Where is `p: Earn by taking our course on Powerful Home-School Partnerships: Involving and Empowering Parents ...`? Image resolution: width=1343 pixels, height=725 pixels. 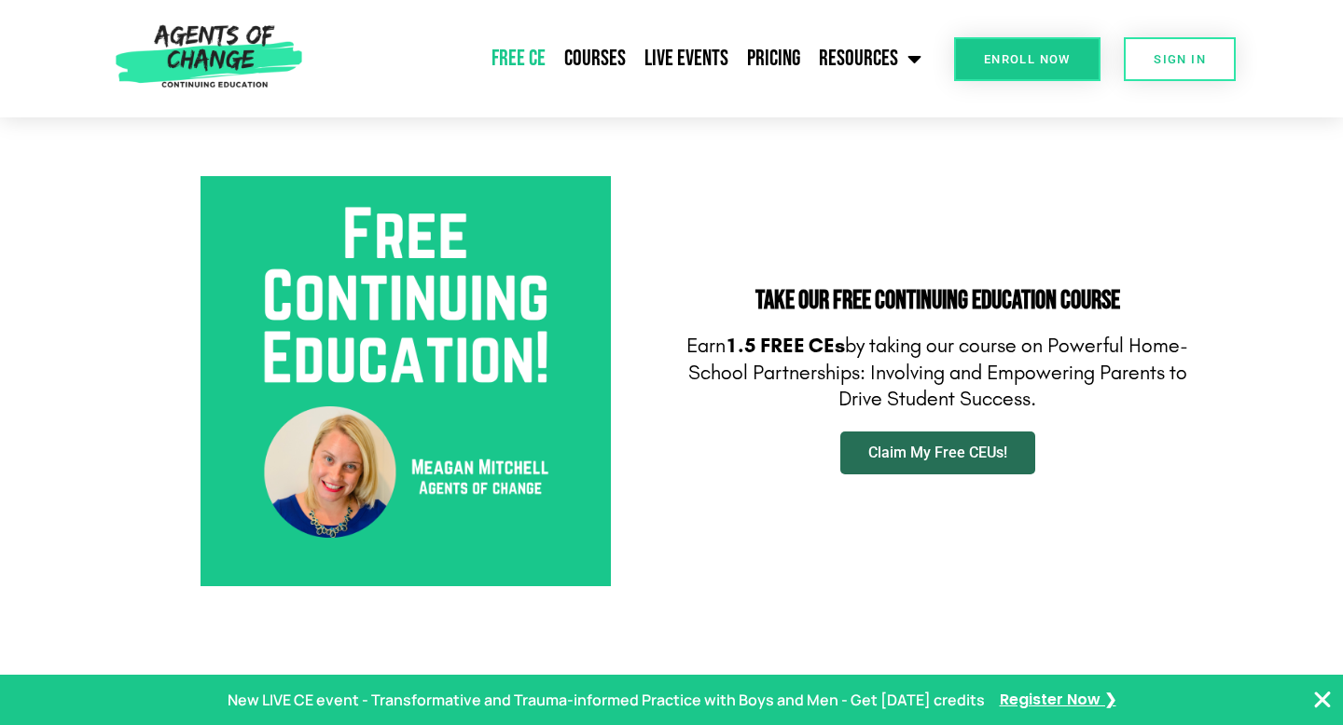 p: Earn by taking our course on Powerful Home-School Partnerships: Involving and Empowering Parents ... is located at coordinates (937, 373).